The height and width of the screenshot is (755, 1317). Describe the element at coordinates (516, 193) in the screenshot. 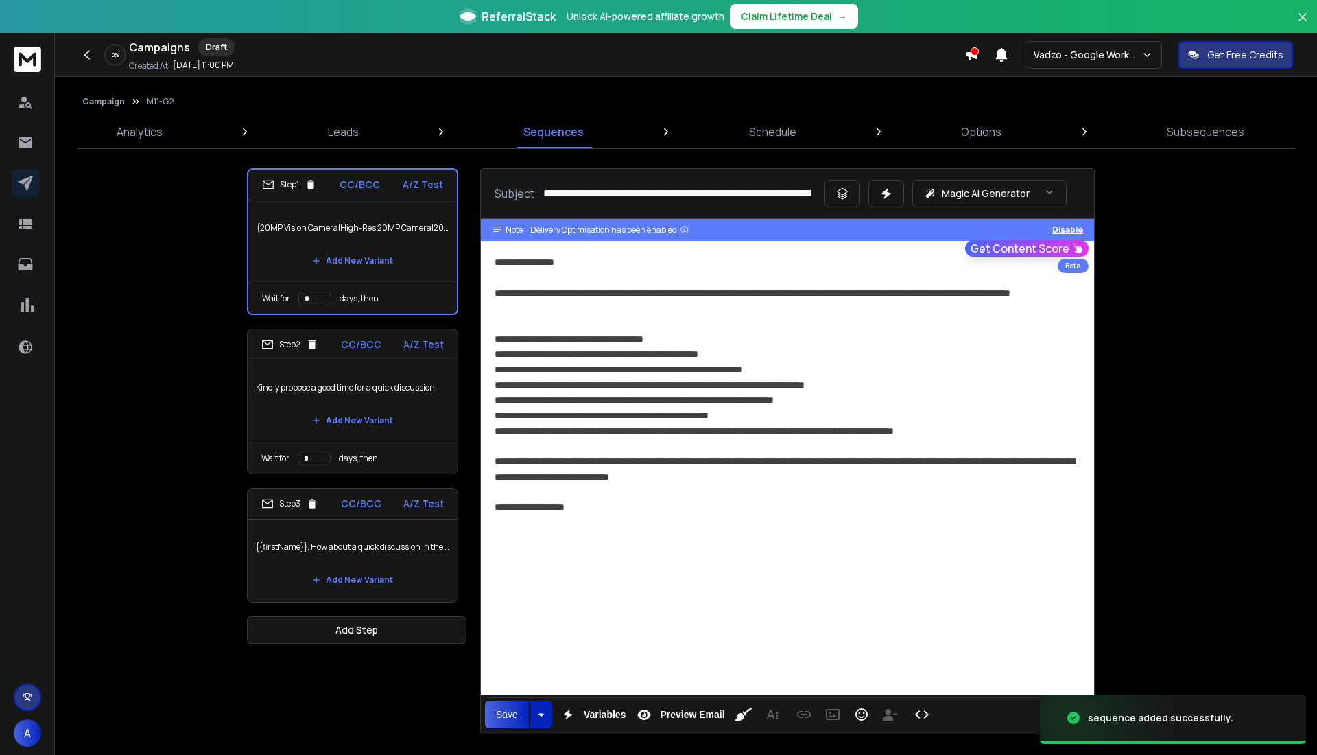

I see `p: Subject:` at that location.